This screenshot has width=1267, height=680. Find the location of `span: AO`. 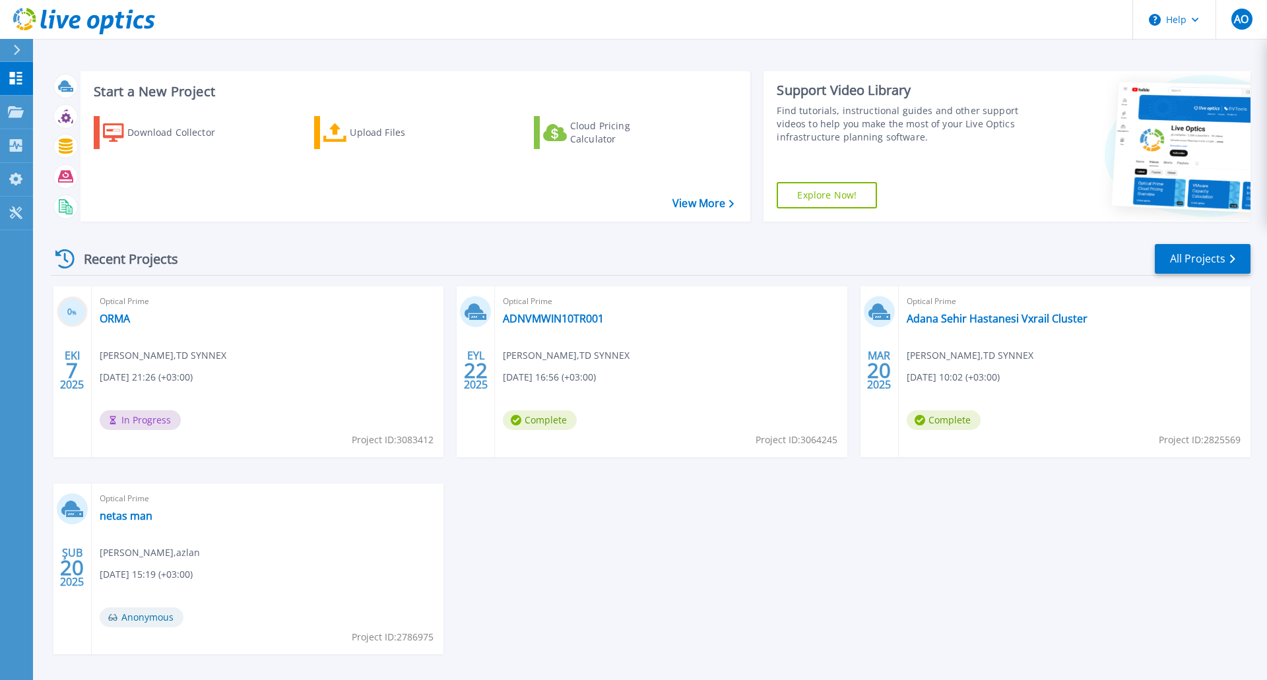

span: AO is located at coordinates (1241, 19).